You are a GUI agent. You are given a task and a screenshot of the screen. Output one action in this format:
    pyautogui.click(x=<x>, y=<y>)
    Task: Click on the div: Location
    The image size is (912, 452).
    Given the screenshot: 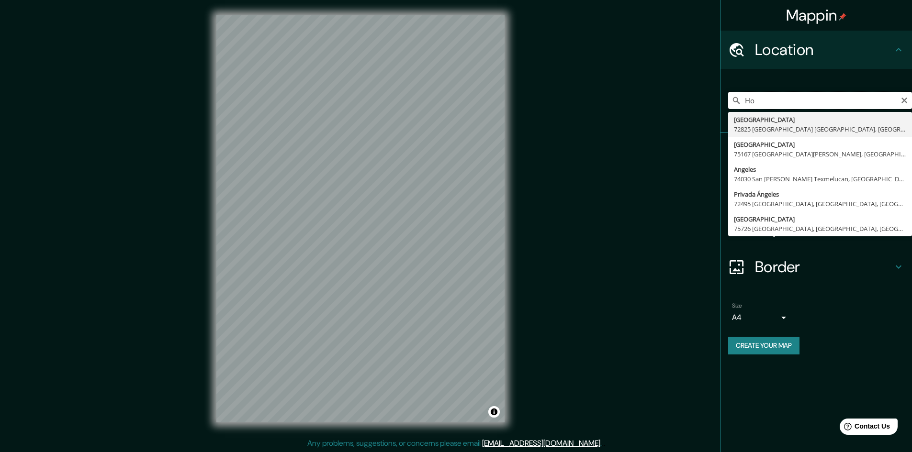 What is the action you would take?
    pyautogui.click(x=816, y=50)
    